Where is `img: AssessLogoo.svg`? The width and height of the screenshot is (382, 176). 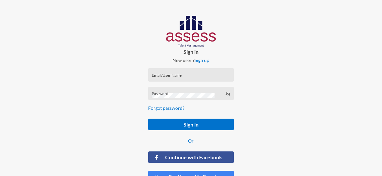
img: AssessLogoo.svg is located at coordinates (191, 31).